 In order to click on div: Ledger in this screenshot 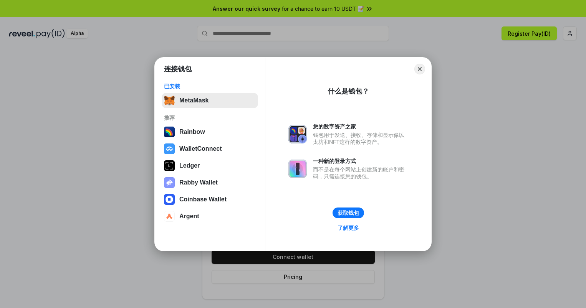, I will do `click(189, 166)`.